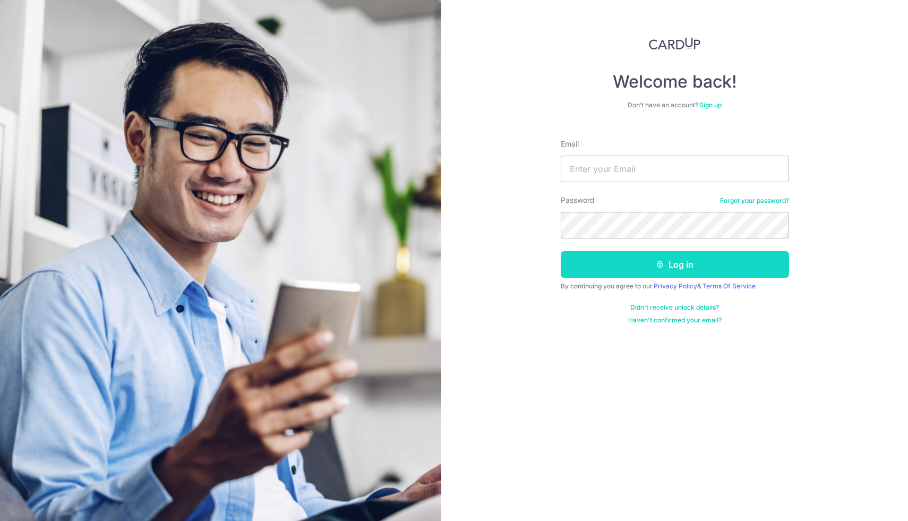 This screenshot has height=521, width=908. What do you see at coordinates (729, 286) in the screenshot?
I see `a: Terms Of Service` at bounding box center [729, 286].